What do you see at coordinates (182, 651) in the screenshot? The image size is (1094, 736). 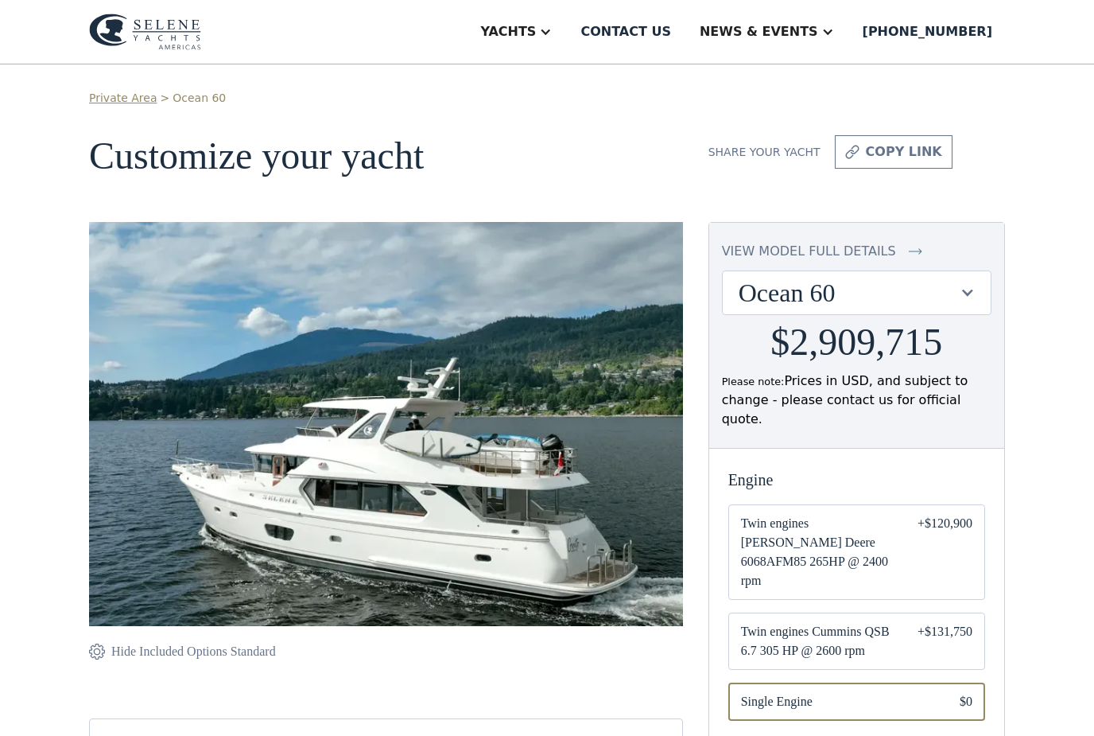 I see `a: Hide Included Options Standard` at bounding box center [182, 651].